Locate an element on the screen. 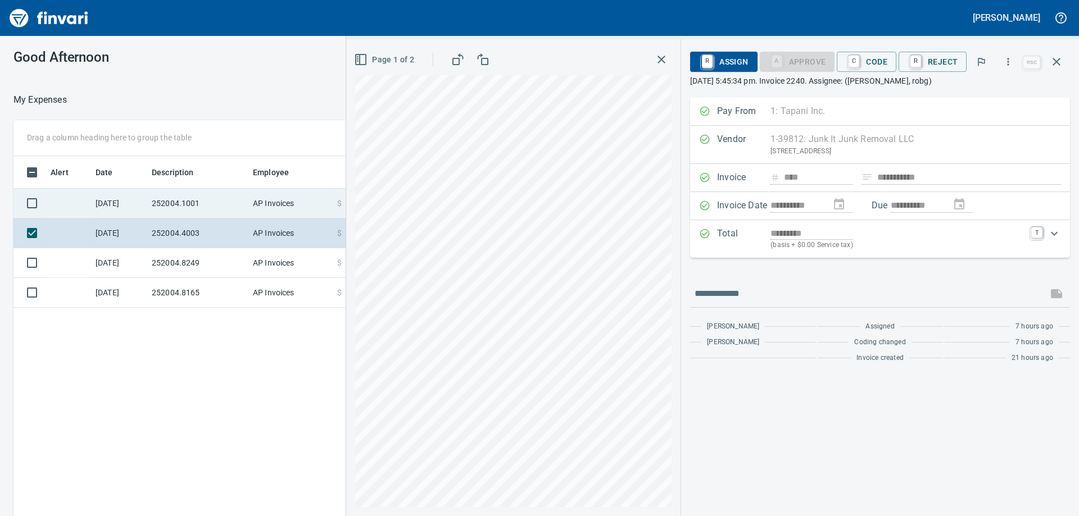 This screenshot has height=516, width=1079. p: (basis + $0.00 Service tax) is located at coordinates (897, 245).